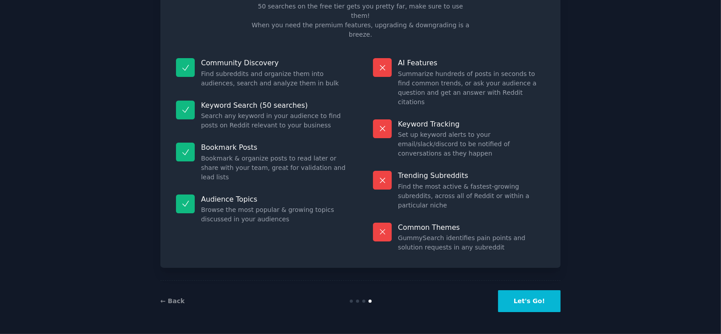 This screenshot has width=721, height=334. I want to click on dd: Find the most active & fastest-growing subreddits, across all of Reddit or within a particular niche, so click(471, 196).